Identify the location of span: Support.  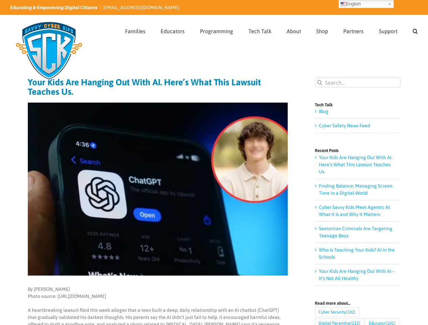
(388, 31).